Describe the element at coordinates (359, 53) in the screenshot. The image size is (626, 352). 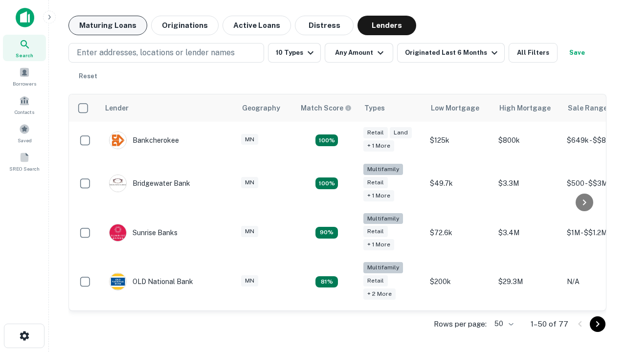
I see `button: Any Amount` at that location.